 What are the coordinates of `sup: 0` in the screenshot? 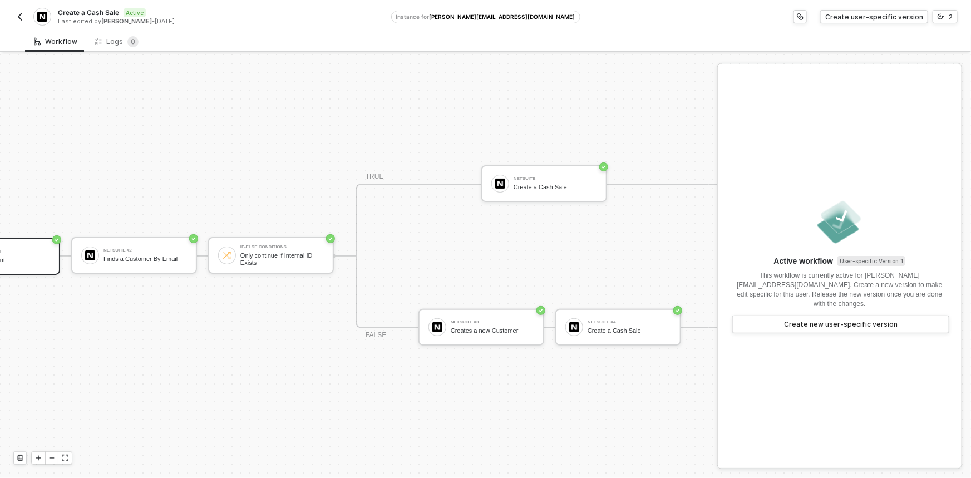 It's located at (133, 42).